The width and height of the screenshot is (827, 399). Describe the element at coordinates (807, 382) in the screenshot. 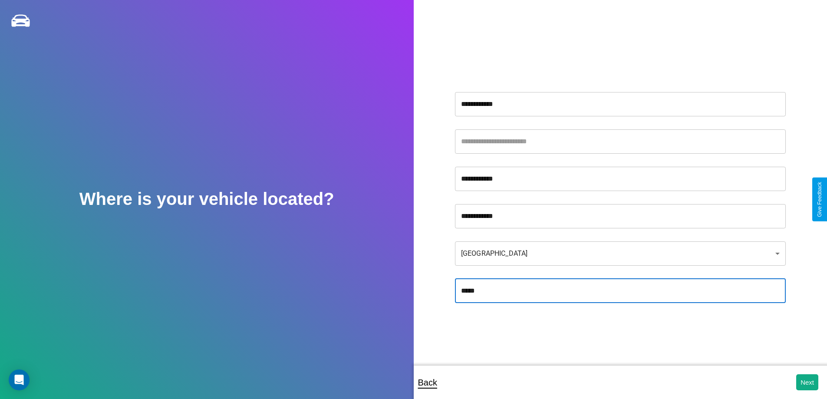

I see `button: Next` at that location.